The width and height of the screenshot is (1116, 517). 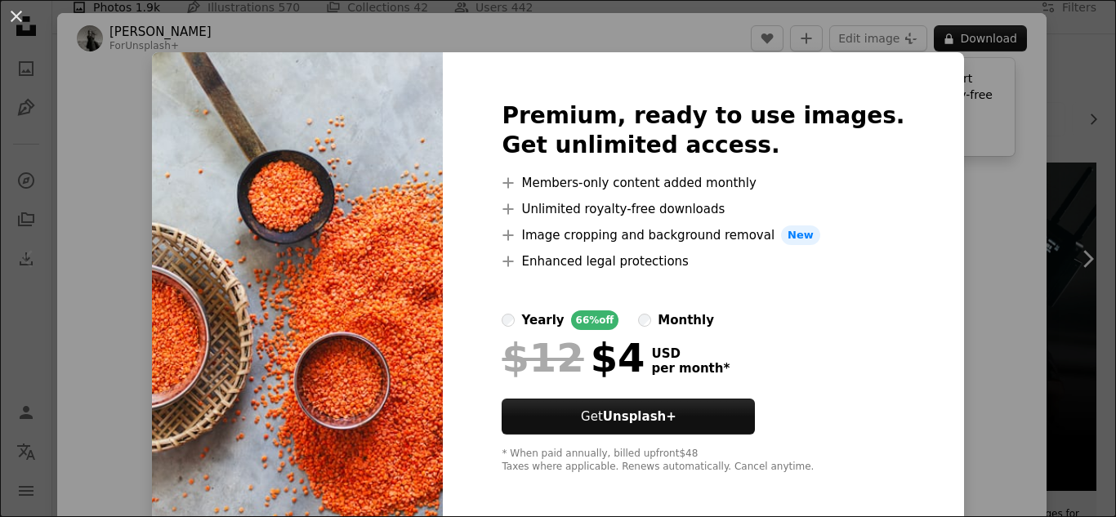 What do you see at coordinates (690, 354) in the screenshot?
I see `span: USD` at bounding box center [690, 354].